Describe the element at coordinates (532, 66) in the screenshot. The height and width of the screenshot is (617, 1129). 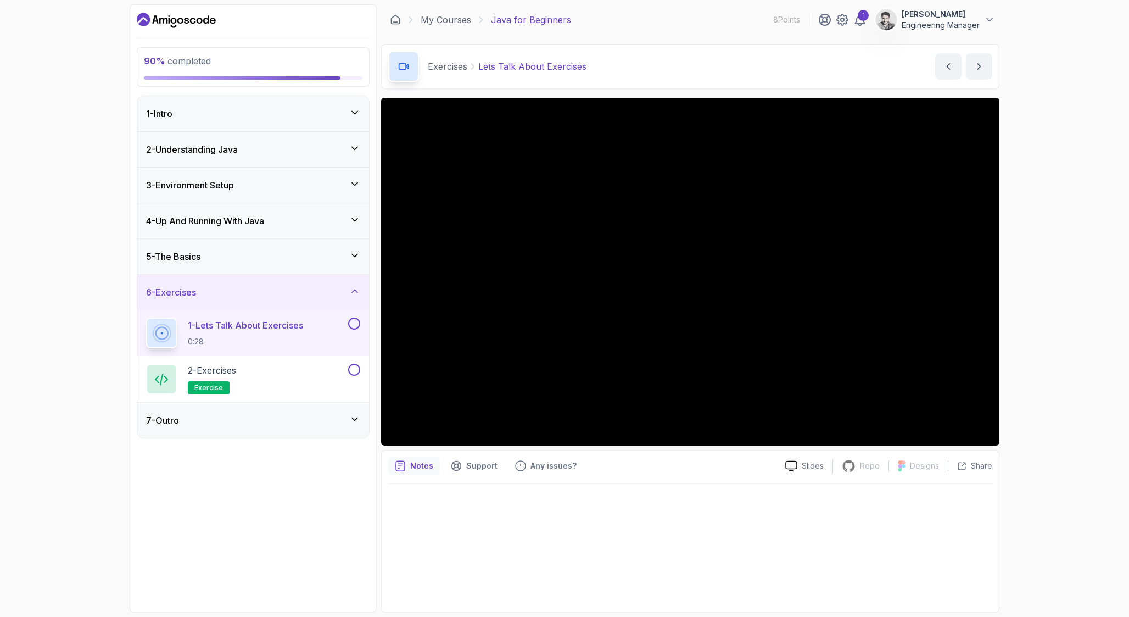
I see `p: Lets Talk About Exercises` at that location.